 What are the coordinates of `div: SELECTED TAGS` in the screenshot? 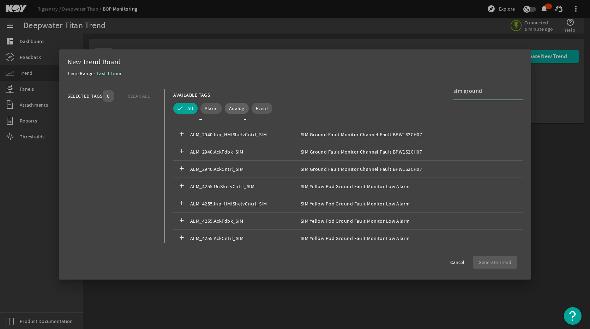 It's located at (85, 96).